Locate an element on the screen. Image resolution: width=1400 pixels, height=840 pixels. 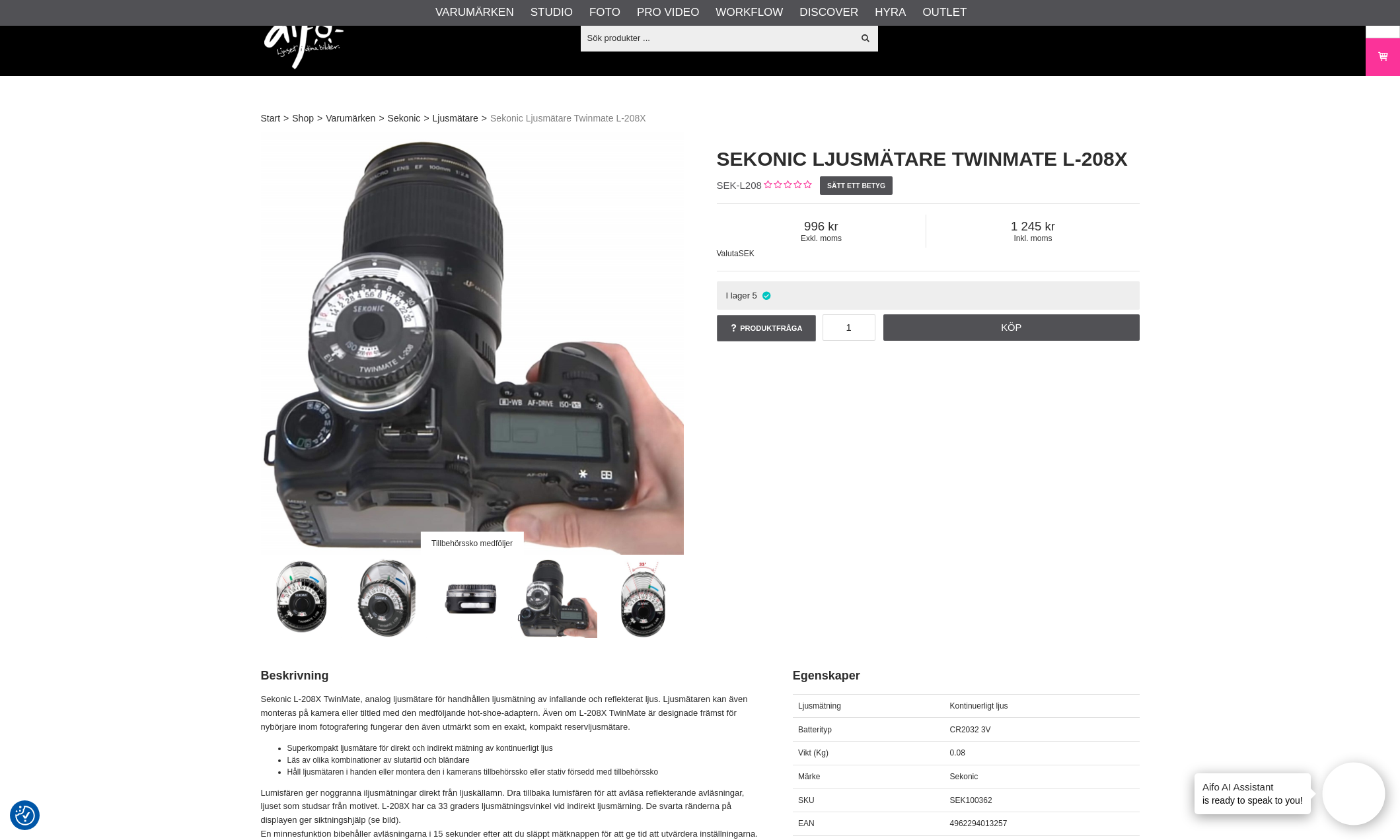
a: Tillbehörssko medföljer is located at coordinates (472, 343).